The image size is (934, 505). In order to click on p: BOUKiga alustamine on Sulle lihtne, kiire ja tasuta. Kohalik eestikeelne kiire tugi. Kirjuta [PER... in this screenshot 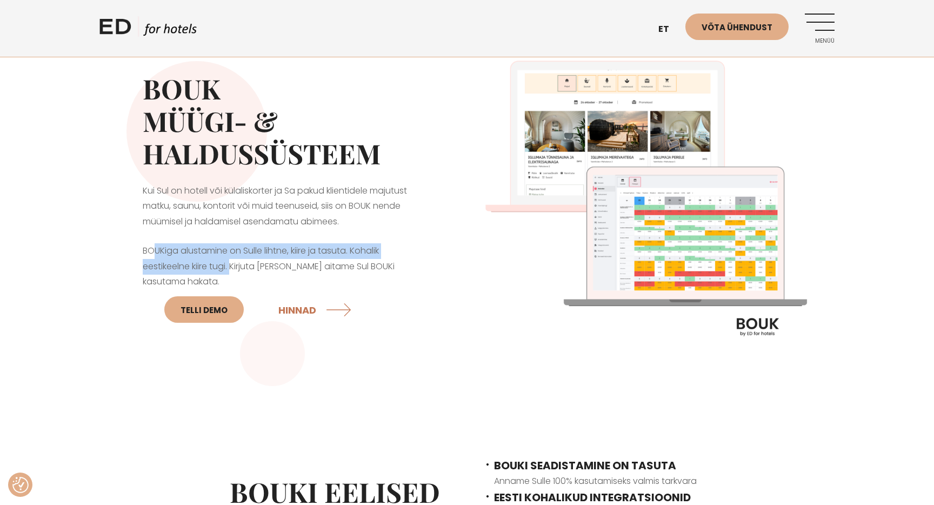, I will do `click(283, 287)`.